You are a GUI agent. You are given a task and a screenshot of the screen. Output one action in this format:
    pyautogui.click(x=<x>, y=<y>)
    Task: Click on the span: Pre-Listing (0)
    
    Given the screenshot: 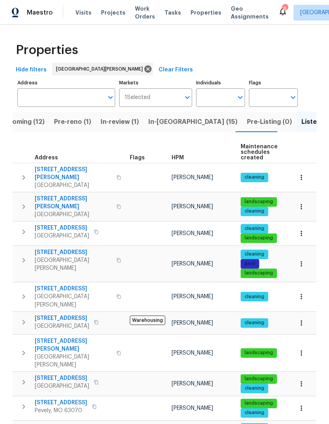 What is the action you would take?
    pyautogui.click(x=269, y=122)
    